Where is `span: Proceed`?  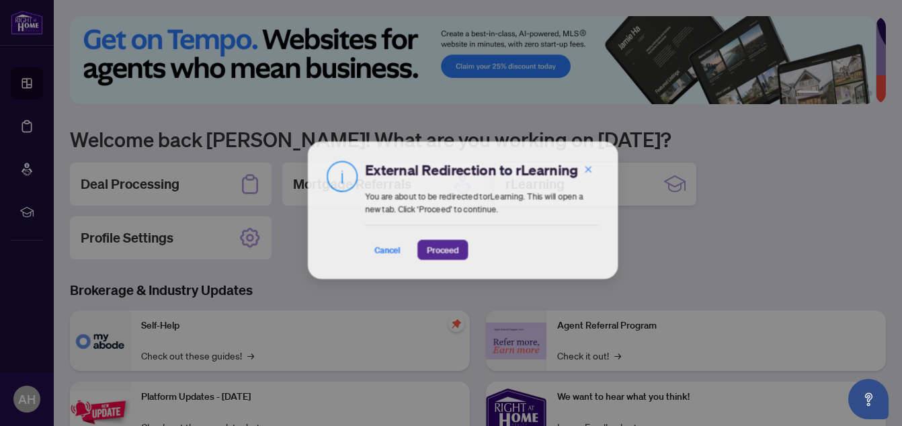
span: Proceed is located at coordinates (428, 258).